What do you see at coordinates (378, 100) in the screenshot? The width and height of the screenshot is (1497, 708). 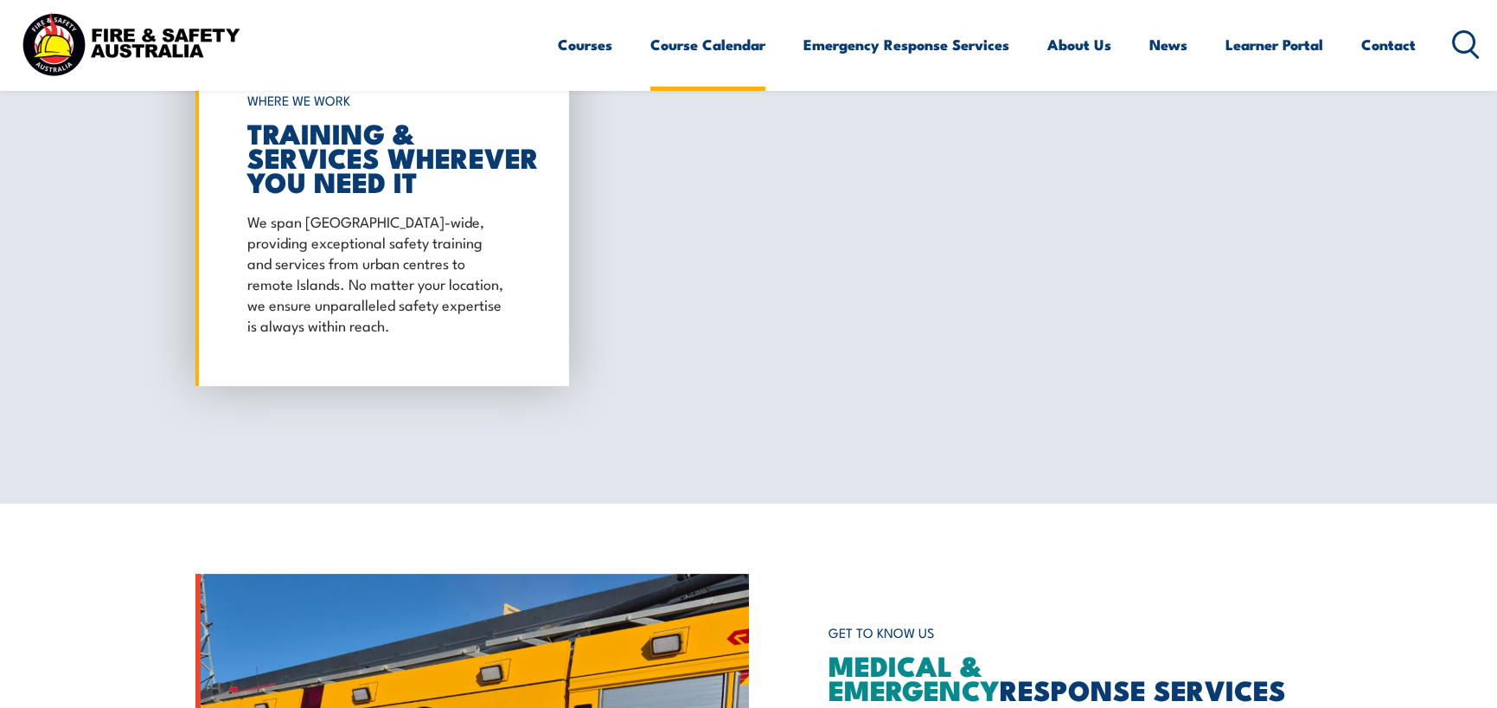 I see `h6: WHERE WE WORK` at bounding box center [378, 100].